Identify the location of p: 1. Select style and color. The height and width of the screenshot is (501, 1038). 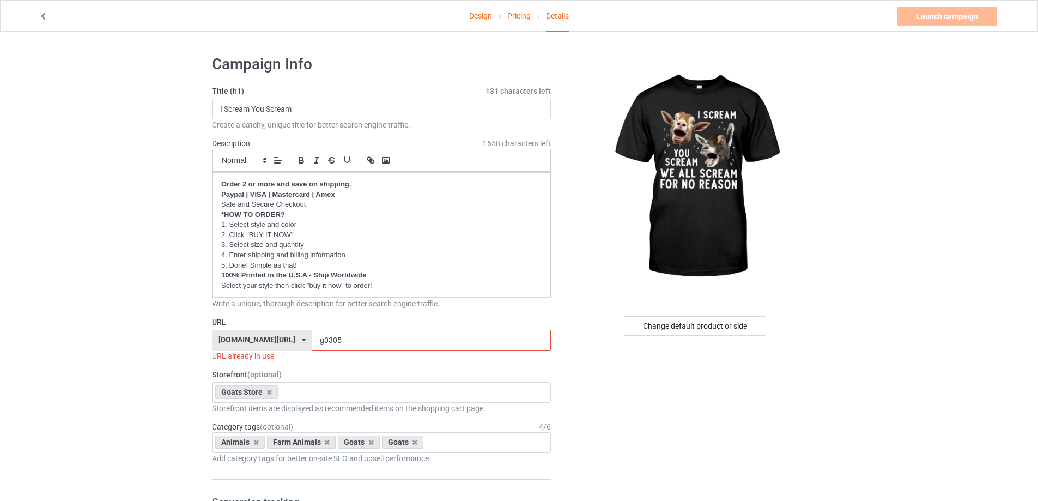
(381, 224).